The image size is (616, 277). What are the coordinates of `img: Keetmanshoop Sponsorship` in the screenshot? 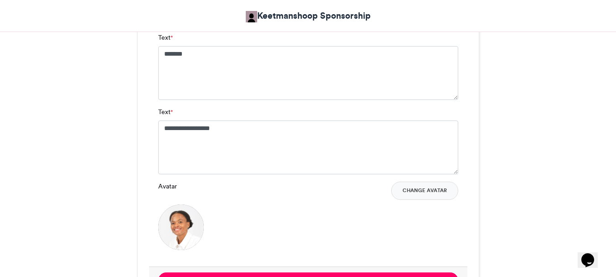 It's located at (251, 16).